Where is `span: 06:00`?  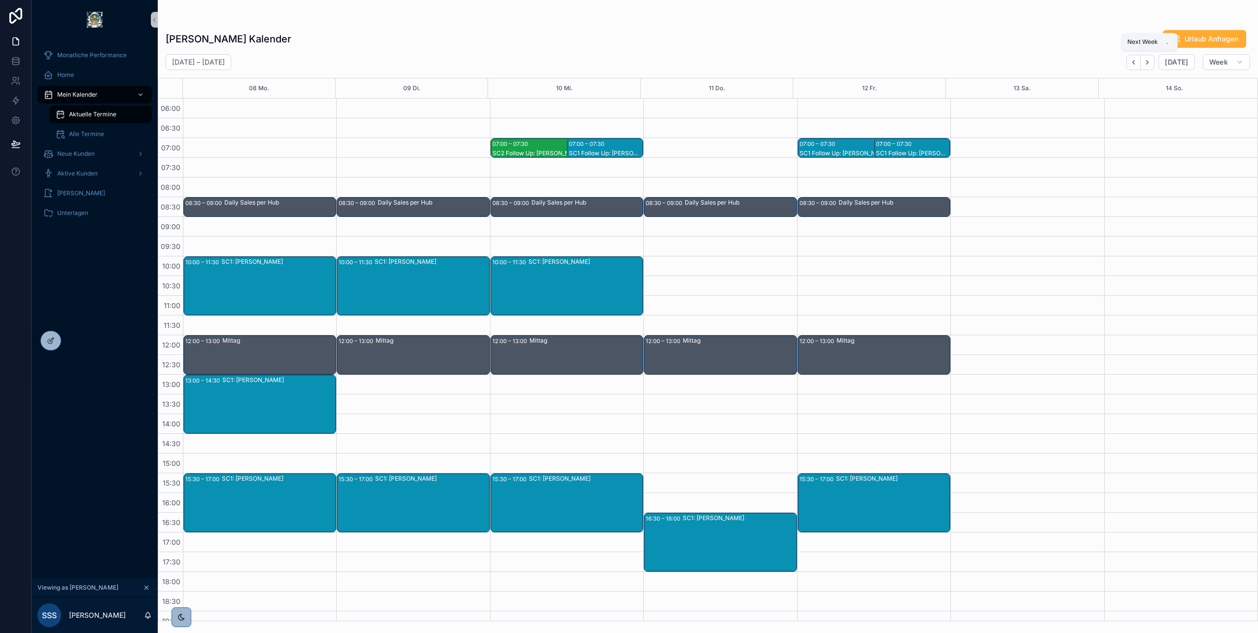
span: 06:00 is located at coordinates (171, 108).